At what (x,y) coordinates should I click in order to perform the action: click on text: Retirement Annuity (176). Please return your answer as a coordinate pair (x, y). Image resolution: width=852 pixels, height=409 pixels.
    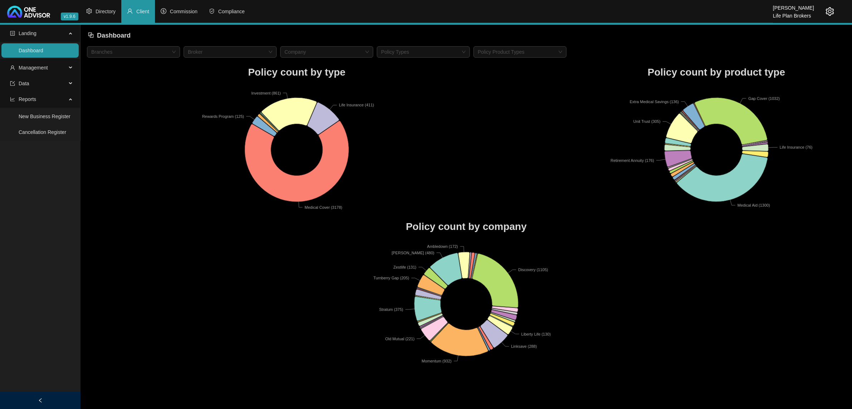
    Looking at the image, I should click on (633, 160).